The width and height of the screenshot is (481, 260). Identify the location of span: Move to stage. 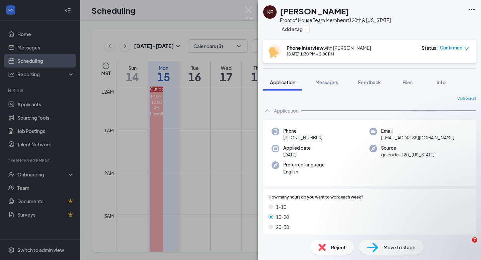
(399, 247).